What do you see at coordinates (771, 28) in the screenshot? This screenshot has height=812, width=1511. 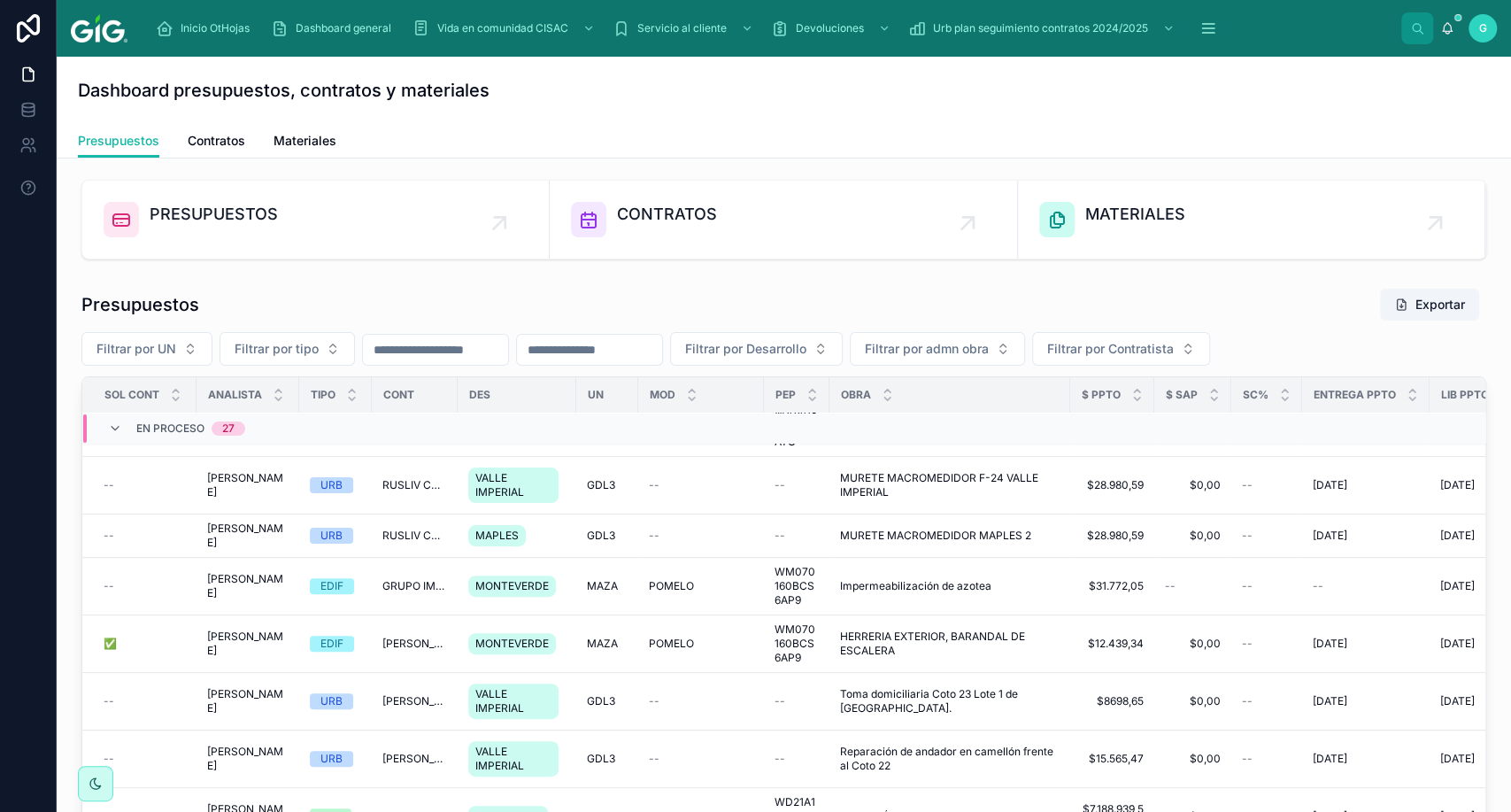 I see `div: scrollable content` at bounding box center [771, 28].